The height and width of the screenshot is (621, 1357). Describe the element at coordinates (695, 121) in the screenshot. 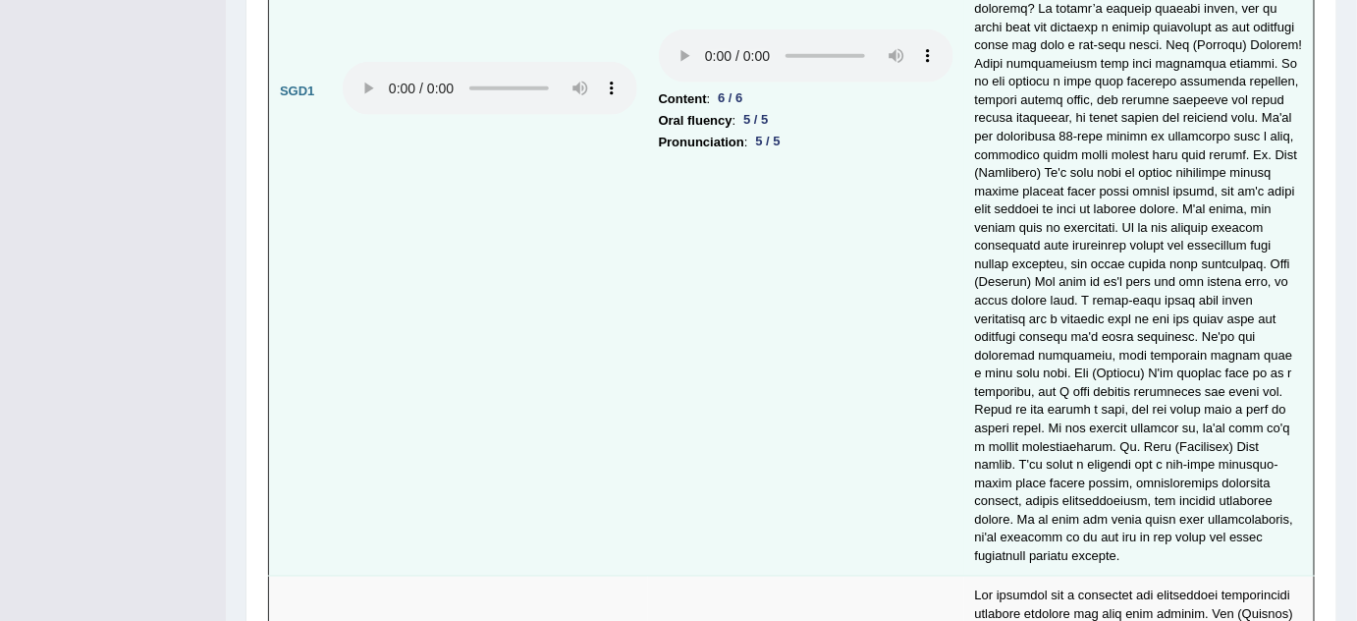

I see `b: Oral fluency` at that location.